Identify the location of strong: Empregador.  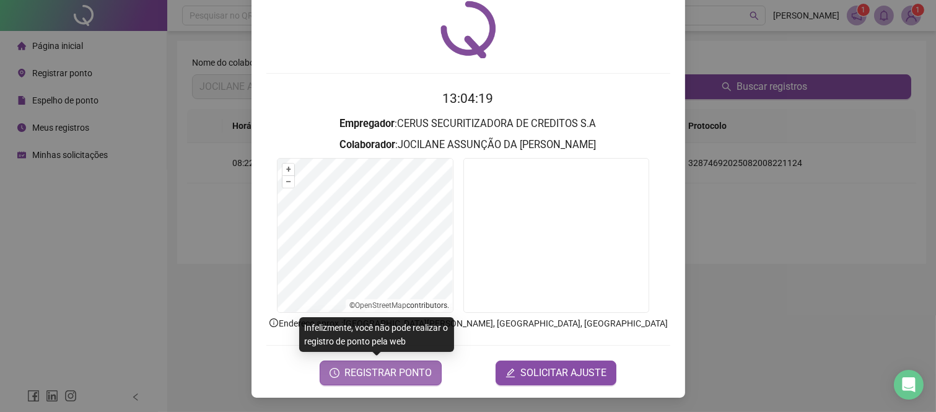
(367, 123).